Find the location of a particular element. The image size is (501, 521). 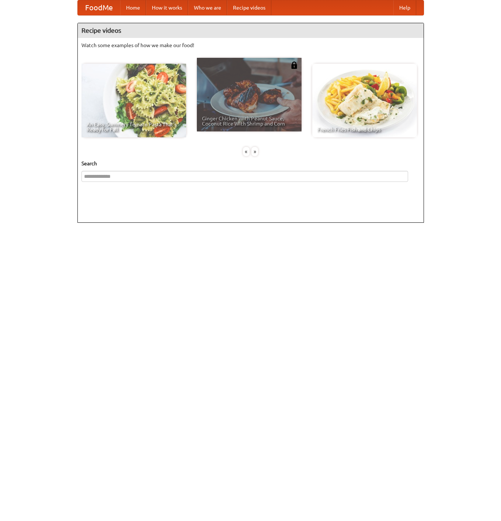

span: French Fries Fish and Chips is located at coordinates (364, 130).